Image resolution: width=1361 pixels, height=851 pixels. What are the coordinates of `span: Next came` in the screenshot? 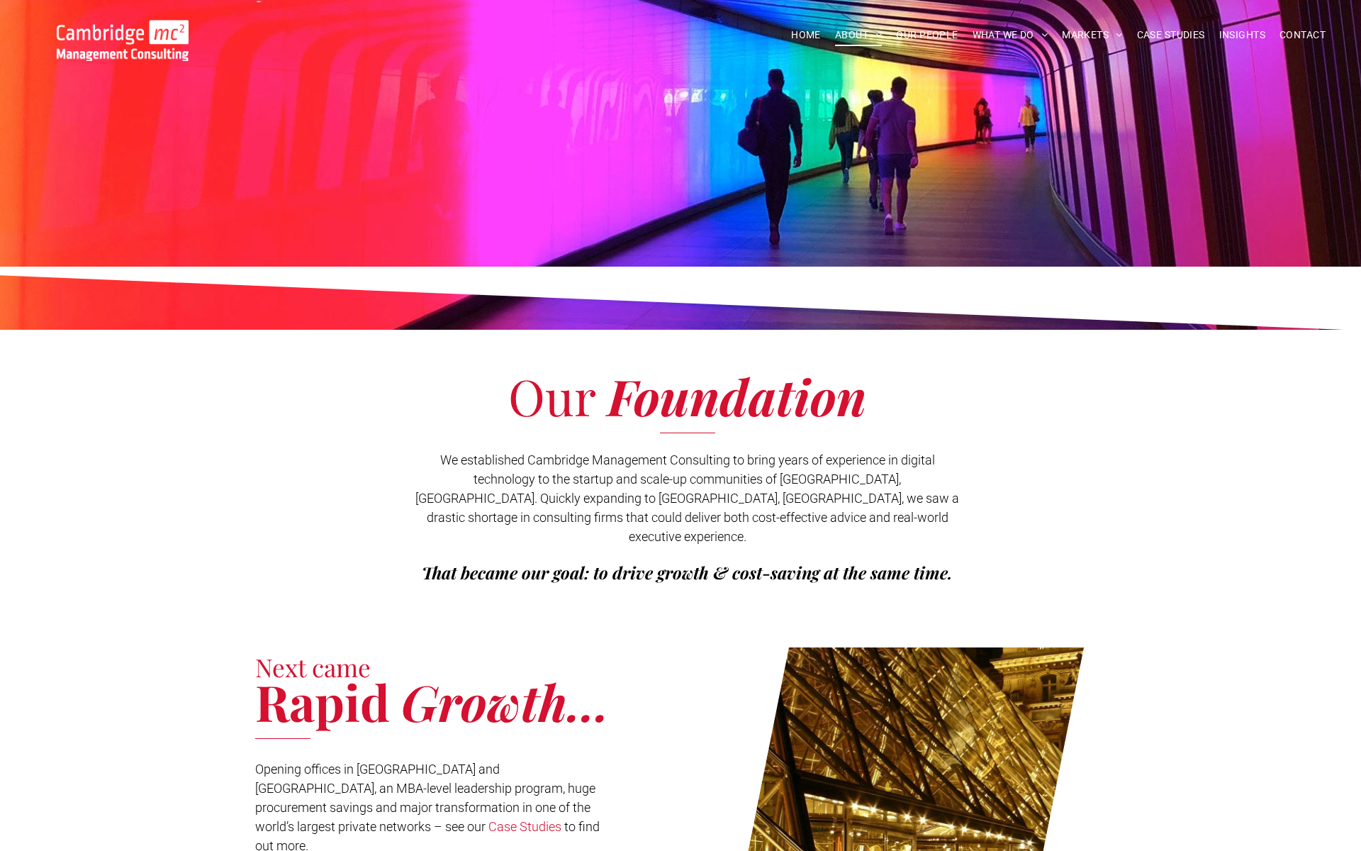 It's located at (313, 667).